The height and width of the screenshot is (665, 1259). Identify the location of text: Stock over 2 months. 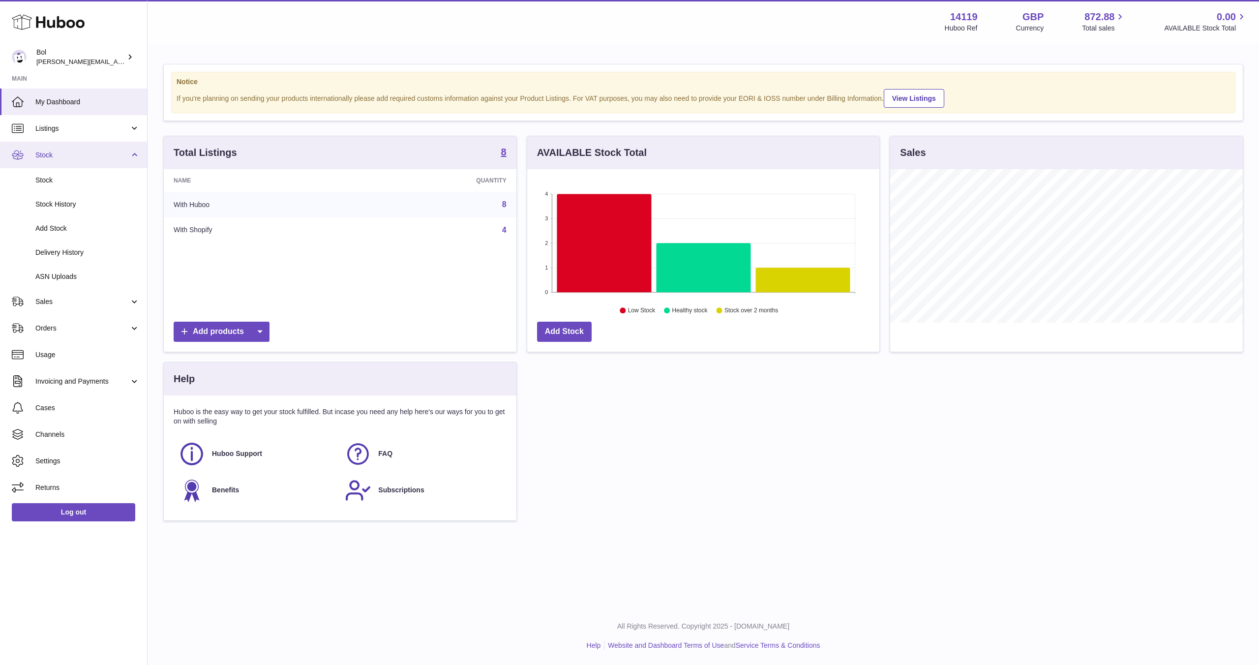
(751, 311).